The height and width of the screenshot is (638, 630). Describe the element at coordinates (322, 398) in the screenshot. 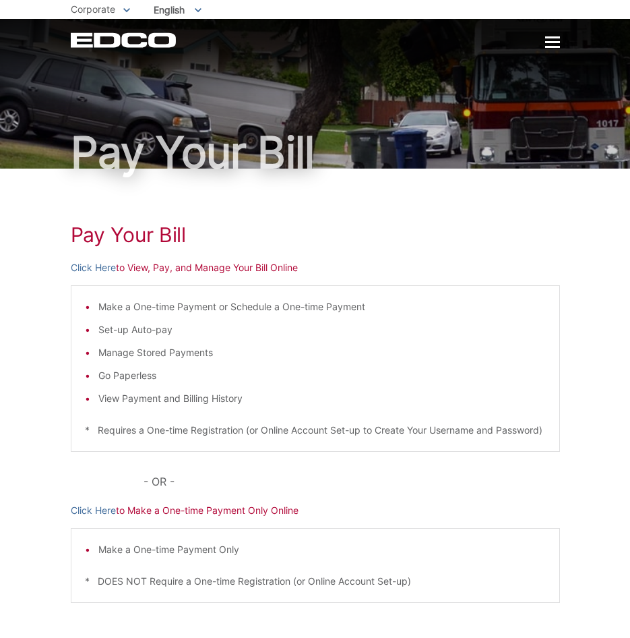

I see `li: View Payment and Billing History` at that location.